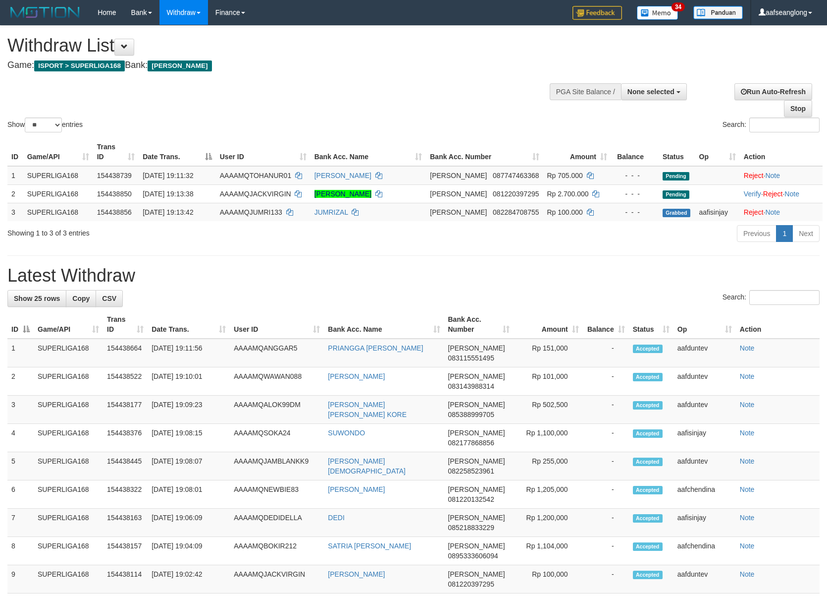 Image resolution: width=827 pixels, height=597 pixels. Describe the element at coordinates (15, 212) in the screenshot. I see `td: 3` at that location.